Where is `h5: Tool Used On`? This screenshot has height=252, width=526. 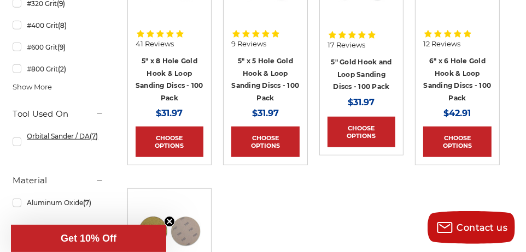
h5: Tool Used On is located at coordinates (58, 114).